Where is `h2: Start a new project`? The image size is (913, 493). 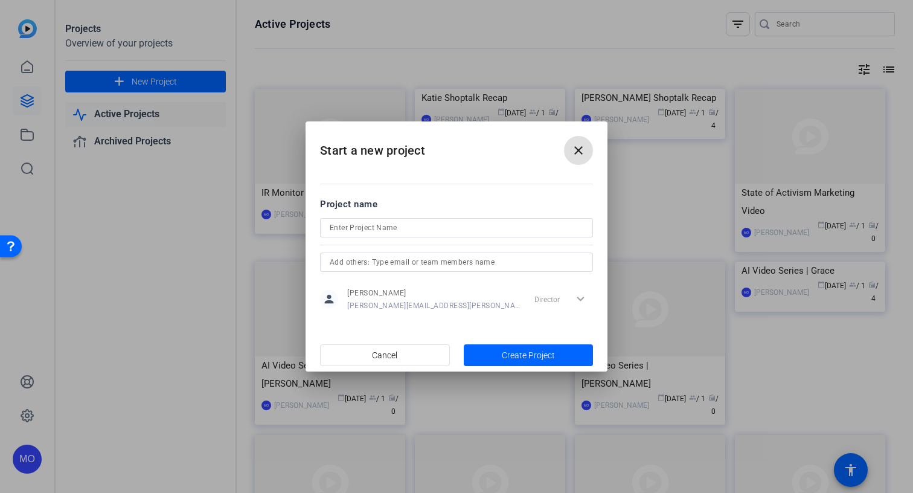 h2: Start a new project is located at coordinates (456, 145).